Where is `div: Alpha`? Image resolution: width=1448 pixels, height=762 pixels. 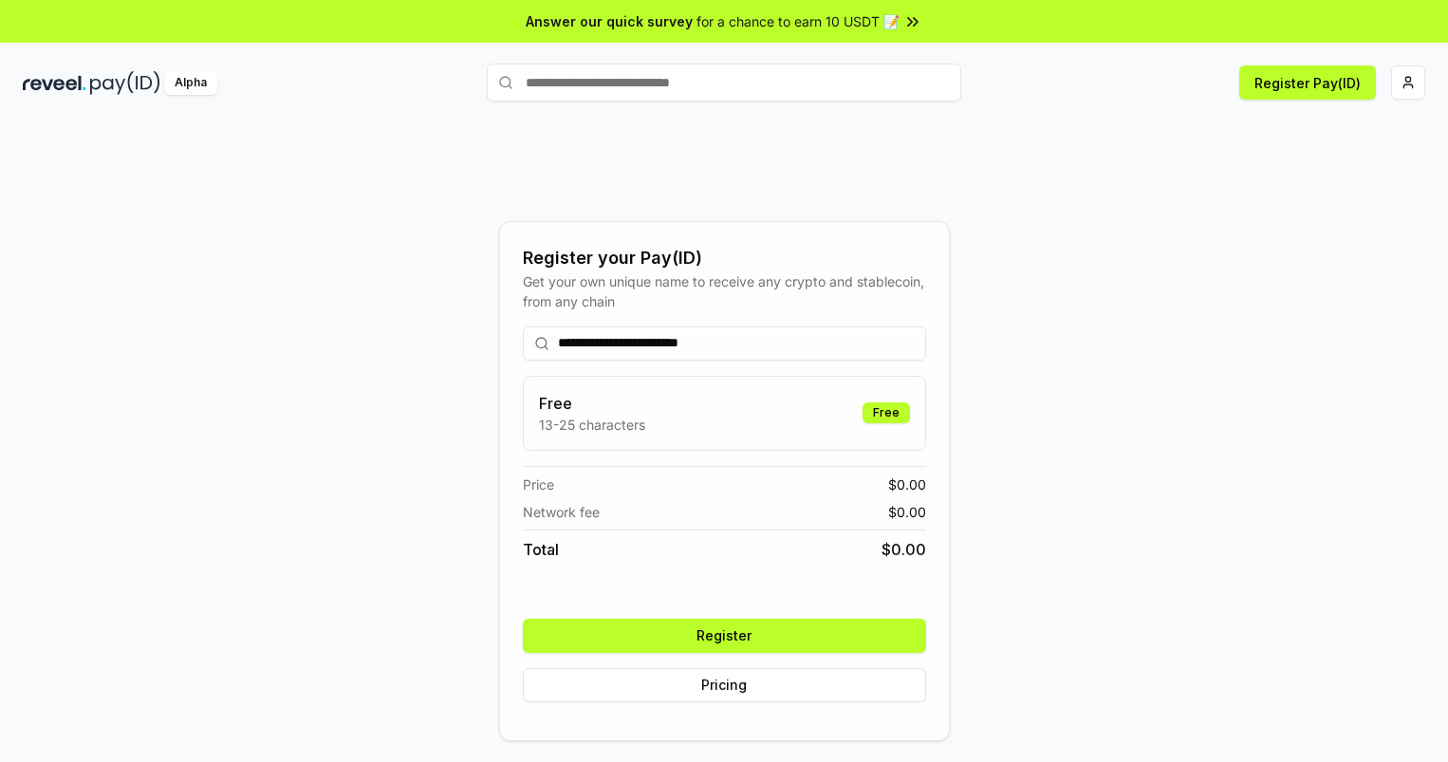
div: Alpha is located at coordinates (191, 83).